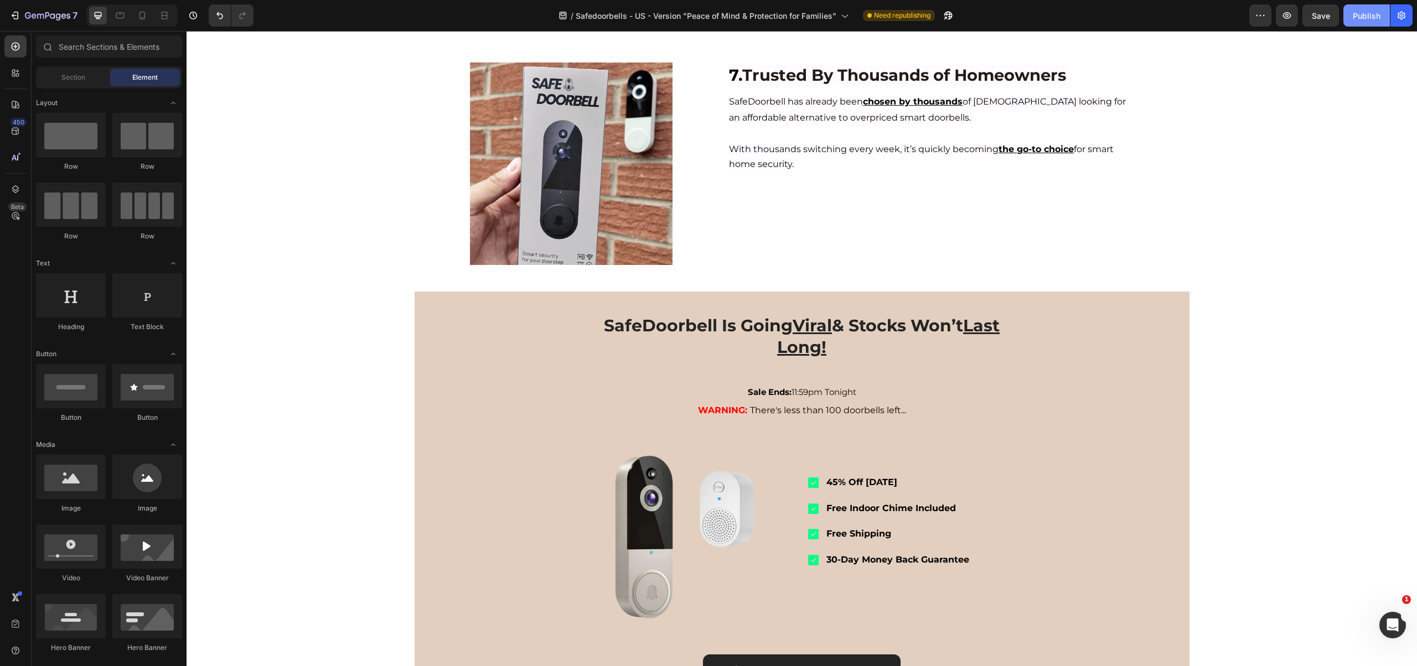 The image size is (1417, 666). Describe the element at coordinates (711, 529) in the screenshot. I see `strong: 30-Day Money Back Guarantee` at that location.